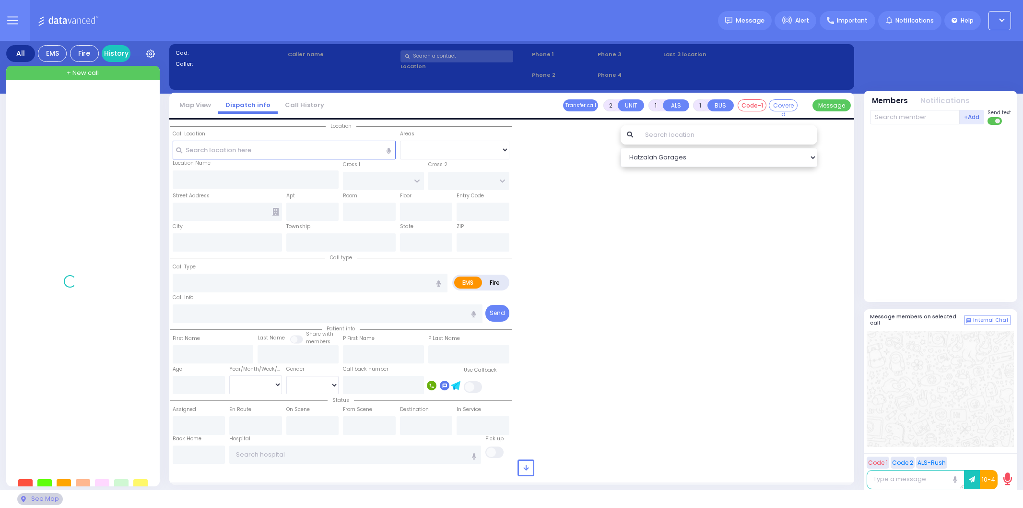  What do you see at coordinates (415, 409) in the screenshot?
I see `label: Destination` at bounding box center [415, 409].